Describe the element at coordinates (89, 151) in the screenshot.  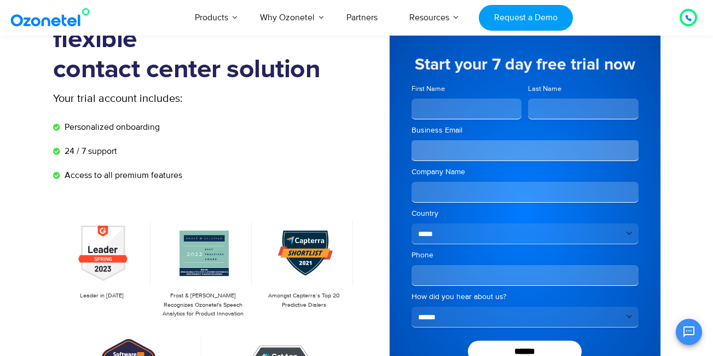
I see `span: 24 / 7 support` at that location.